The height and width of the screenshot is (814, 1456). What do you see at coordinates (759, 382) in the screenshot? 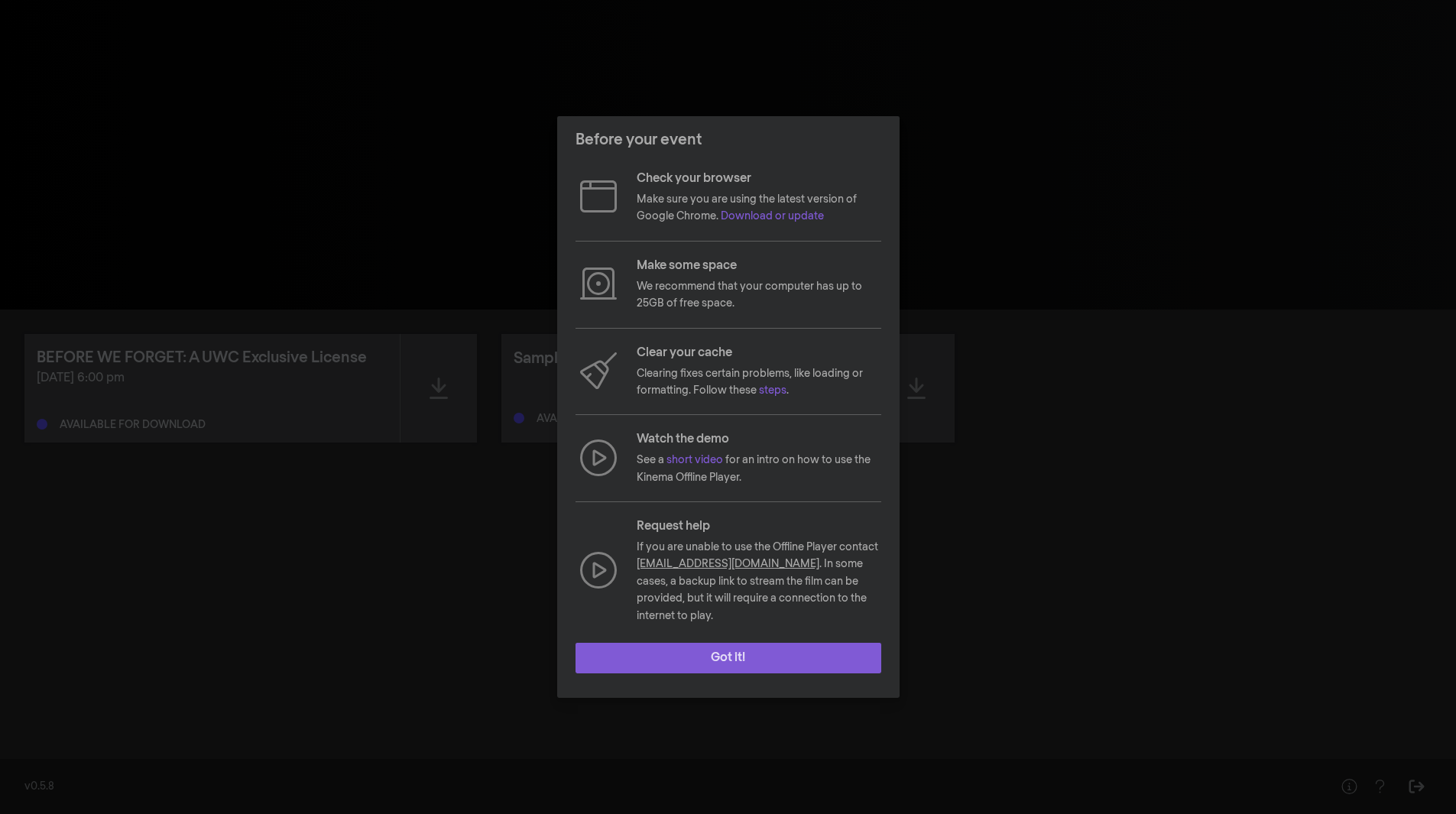
I see `p: Clearing fixes certain problems, like loading or formatting. Follow these .` at bounding box center [759, 382].